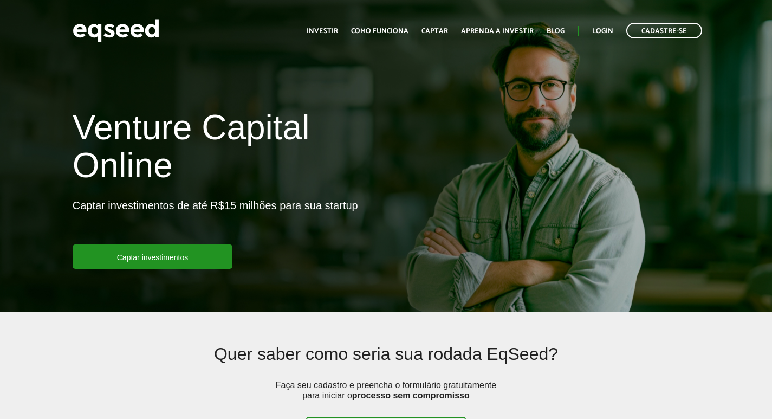 The height and width of the screenshot is (419, 772). Describe the element at coordinates (555, 31) in the screenshot. I see `a: Blog` at that location.